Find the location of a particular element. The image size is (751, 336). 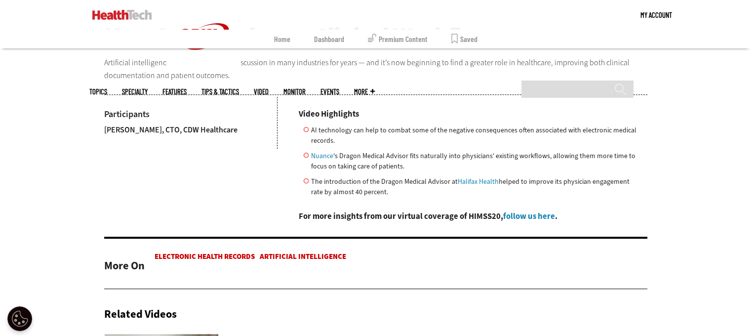

a: Halifax Health is located at coordinates (478, 181).